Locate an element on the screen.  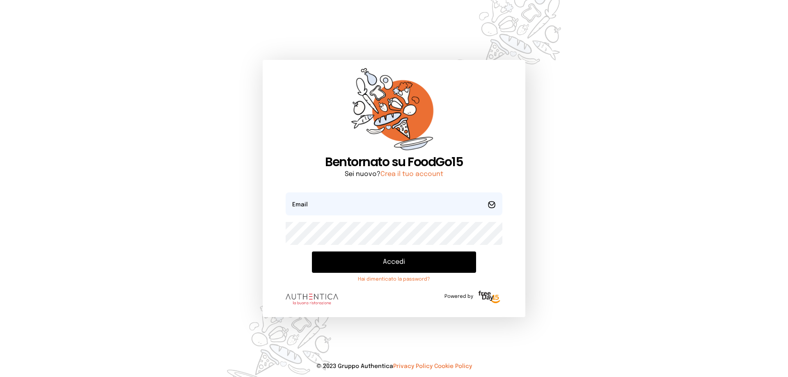
button: Accedi is located at coordinates (394, 262).